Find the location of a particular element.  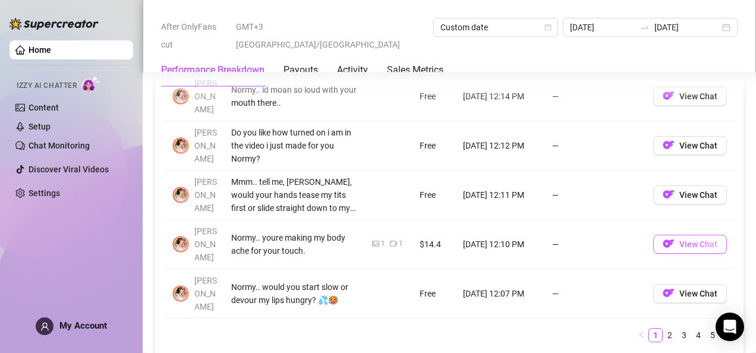

span: After OnlyFans cut is located at coordinates (195, 36).